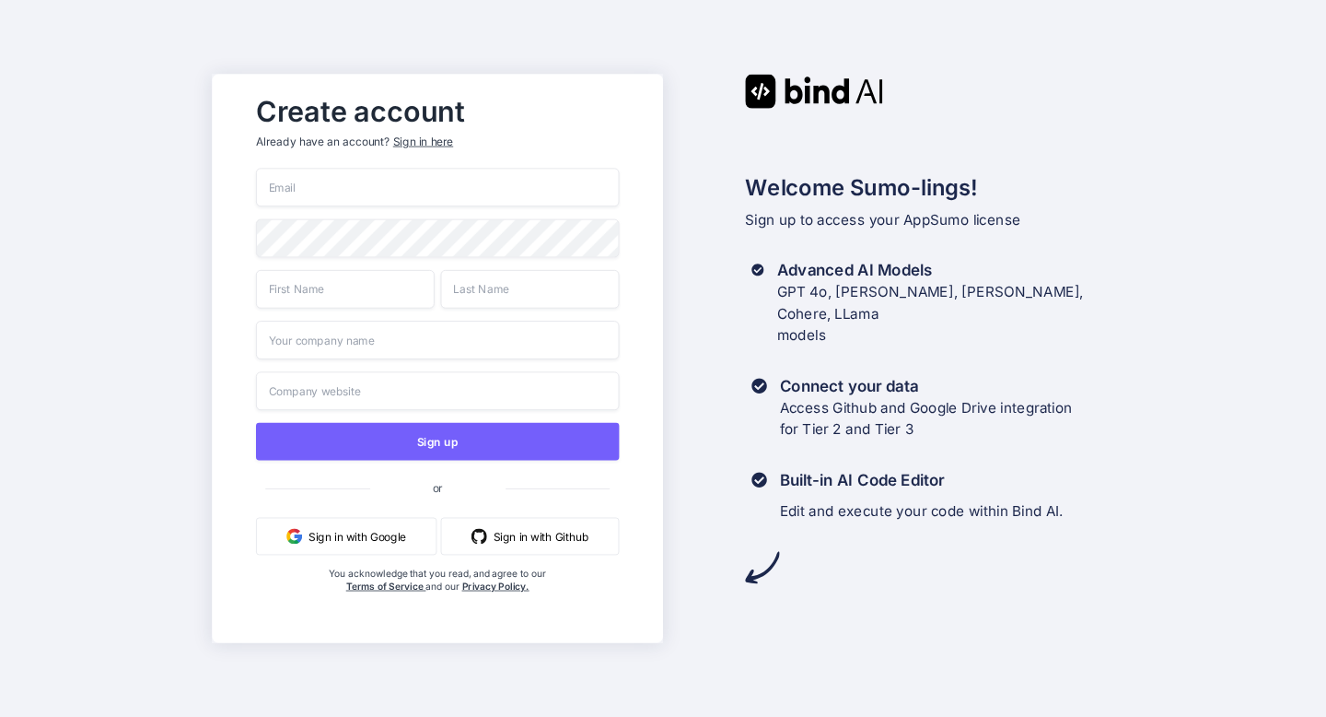  What do you see at coordinates (437, 141) in the screenshot?
I see `p: Already have an account?` at bounding box center [437, 141].